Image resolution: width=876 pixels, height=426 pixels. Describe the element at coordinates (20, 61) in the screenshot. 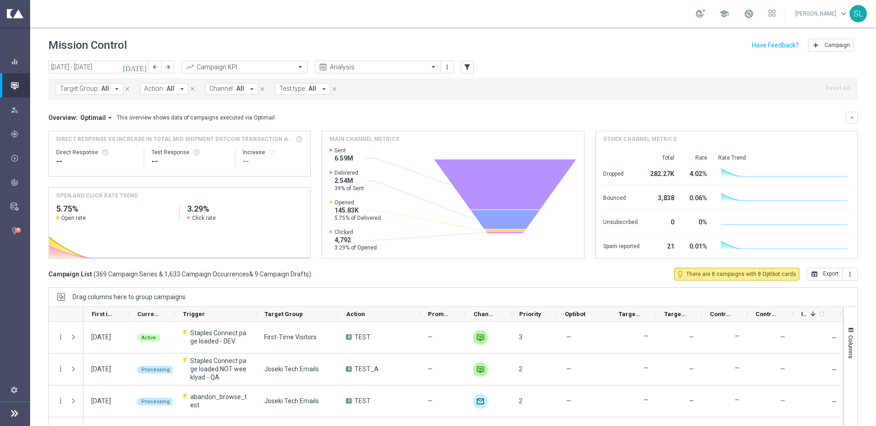

I see `div: Dashboard` at that location.